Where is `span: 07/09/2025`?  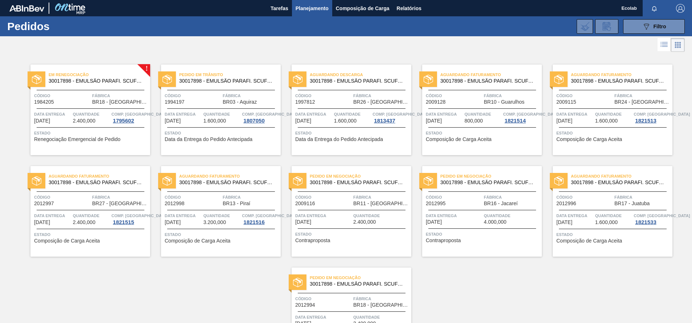 span: 07/09/2025 is located at coordinates (564, 222).